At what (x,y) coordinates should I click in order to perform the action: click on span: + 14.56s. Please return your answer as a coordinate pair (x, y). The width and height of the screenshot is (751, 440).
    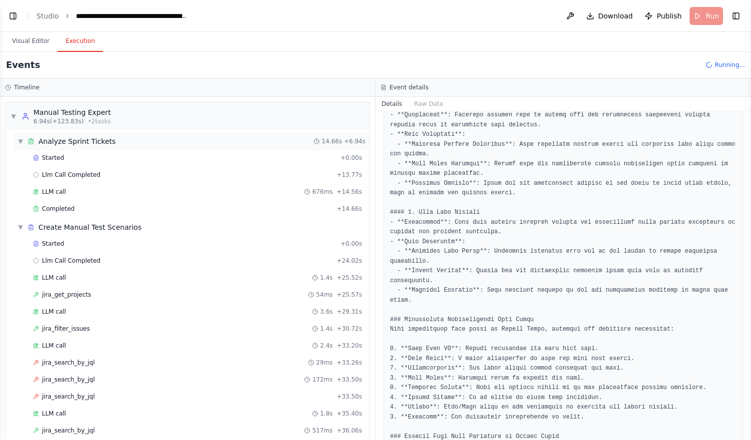
    Looking at the image, I should click on (349, 192).